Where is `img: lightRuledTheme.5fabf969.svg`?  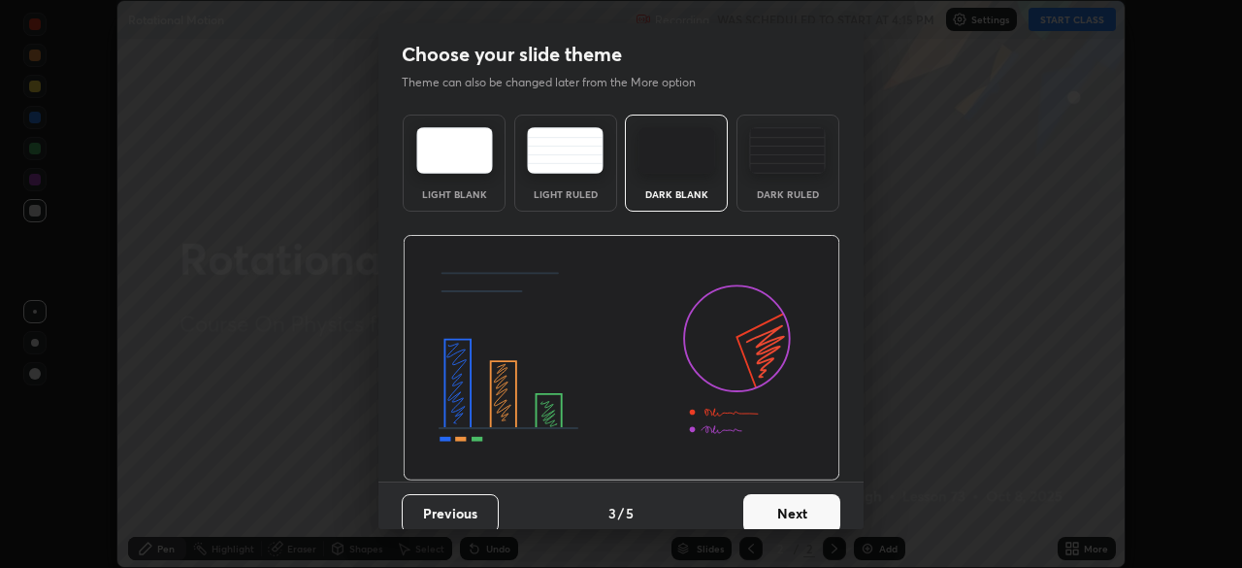 img: lightRuledTheme.5fabf969.svg is located at coordinates (565, 150).